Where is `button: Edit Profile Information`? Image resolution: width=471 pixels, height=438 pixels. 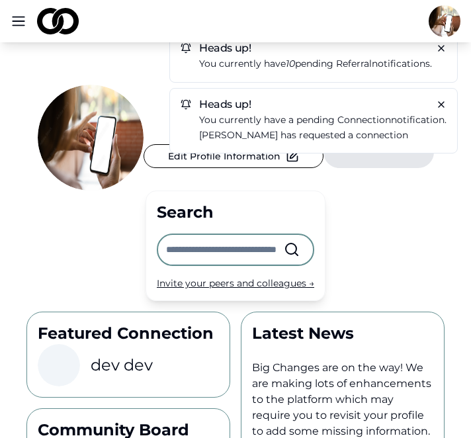 button: Edit Profile Information is located at coordinates (234, 156).